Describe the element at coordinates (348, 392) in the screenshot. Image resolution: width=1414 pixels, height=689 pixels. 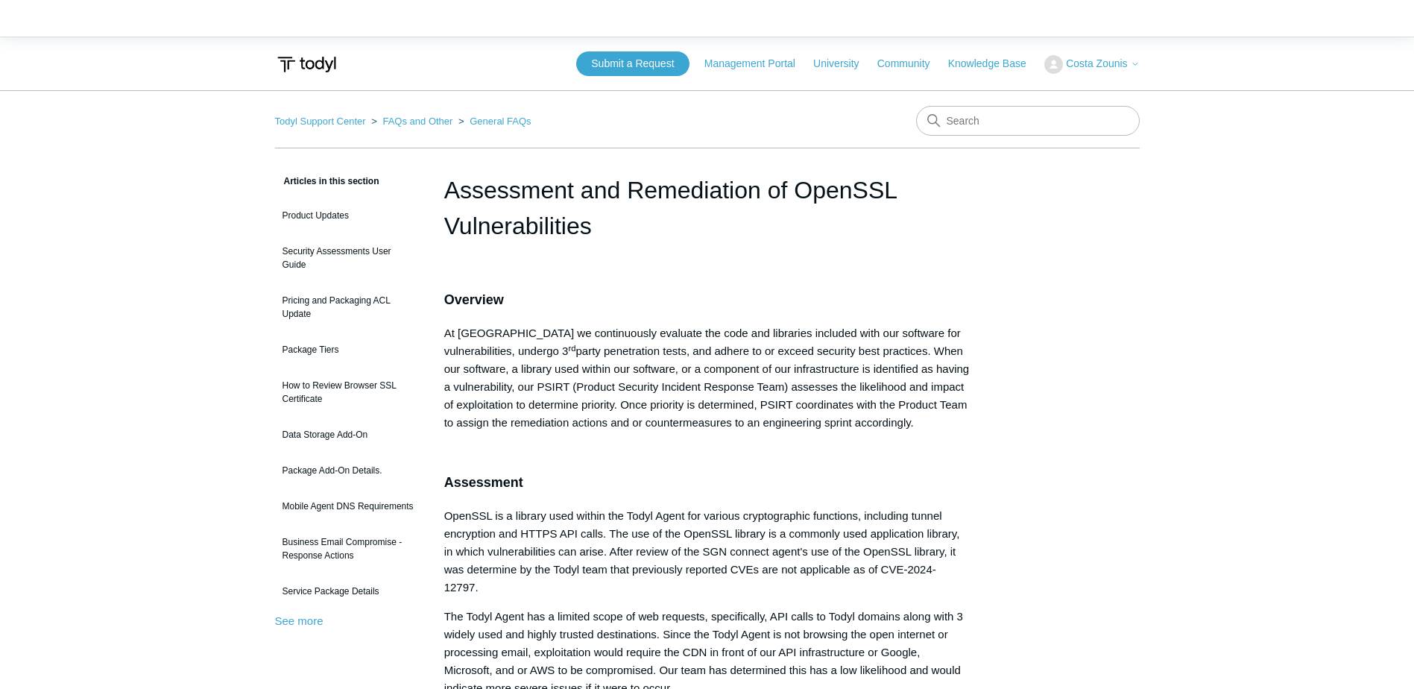
I see `a: How to Review Browser SSL Certificate` at that location.